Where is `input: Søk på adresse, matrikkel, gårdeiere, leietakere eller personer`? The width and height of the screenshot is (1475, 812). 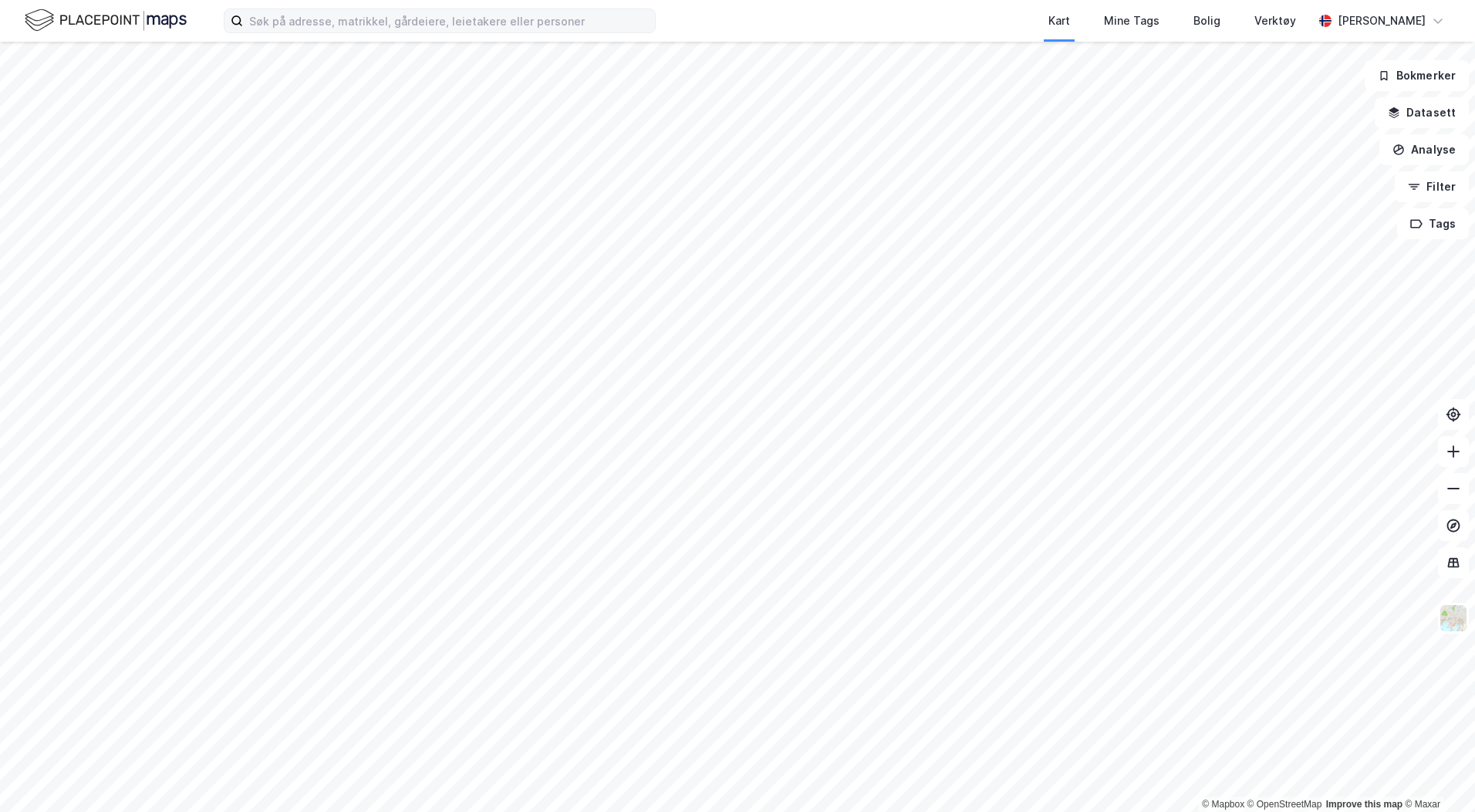 input: Søk på adresse, matrikkel, gårdeiere, leietakere eller personer is located at coordinates (449, 21).